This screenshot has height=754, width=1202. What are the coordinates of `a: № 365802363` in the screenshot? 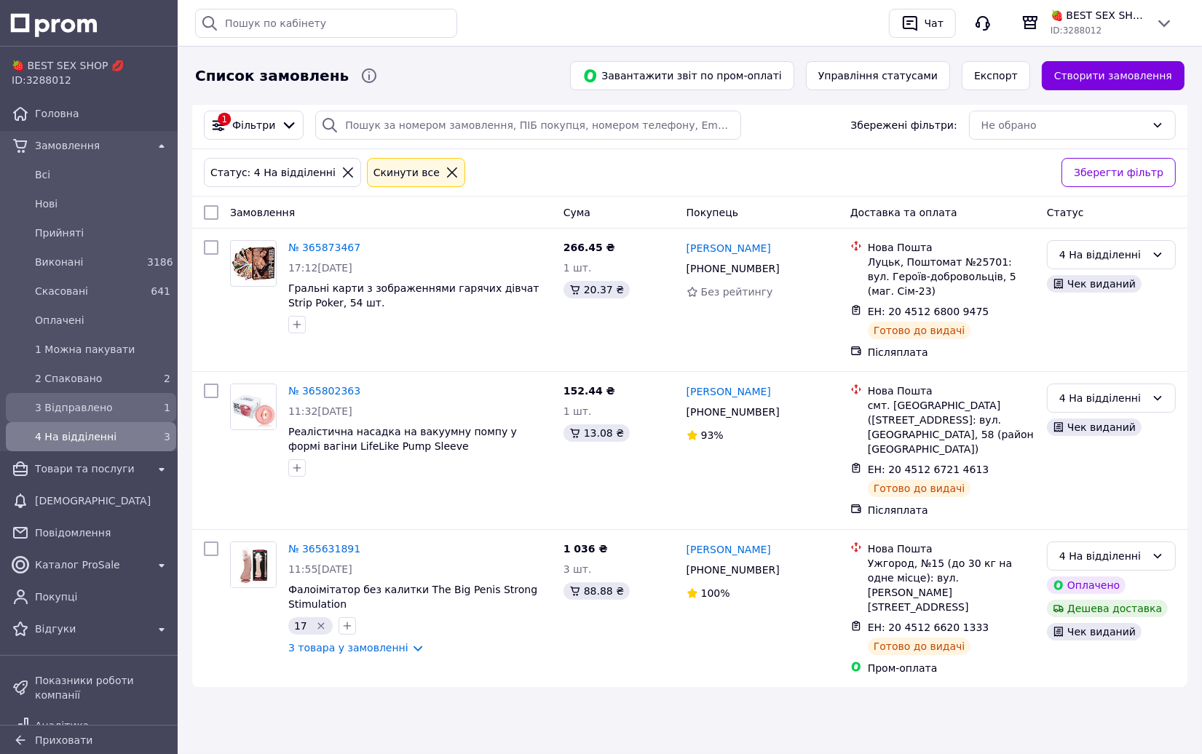 It's located at (324, 391).